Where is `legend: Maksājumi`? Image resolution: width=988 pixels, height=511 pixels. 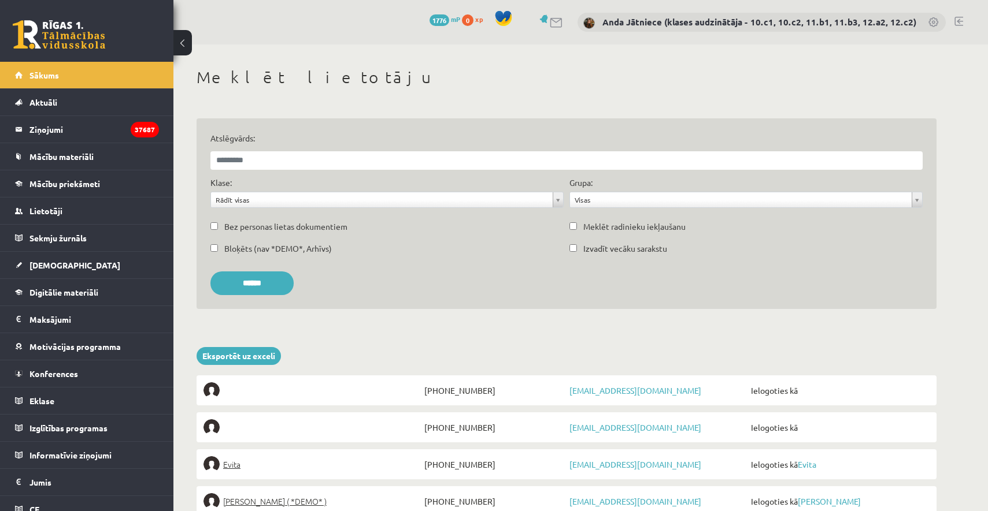
legend: Maksājumi is located at coordinates (94, 320).